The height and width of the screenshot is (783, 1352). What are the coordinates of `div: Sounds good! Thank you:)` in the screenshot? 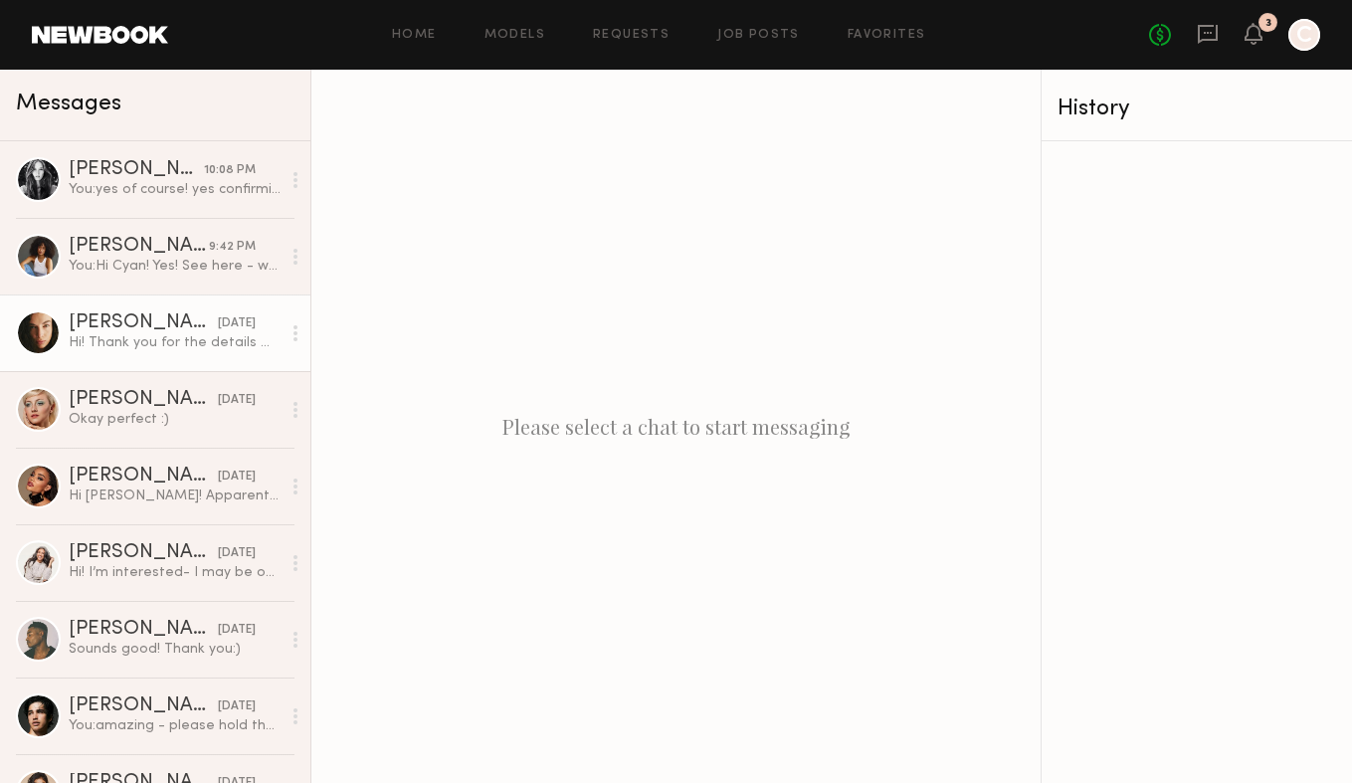 It's located at (174, 649).